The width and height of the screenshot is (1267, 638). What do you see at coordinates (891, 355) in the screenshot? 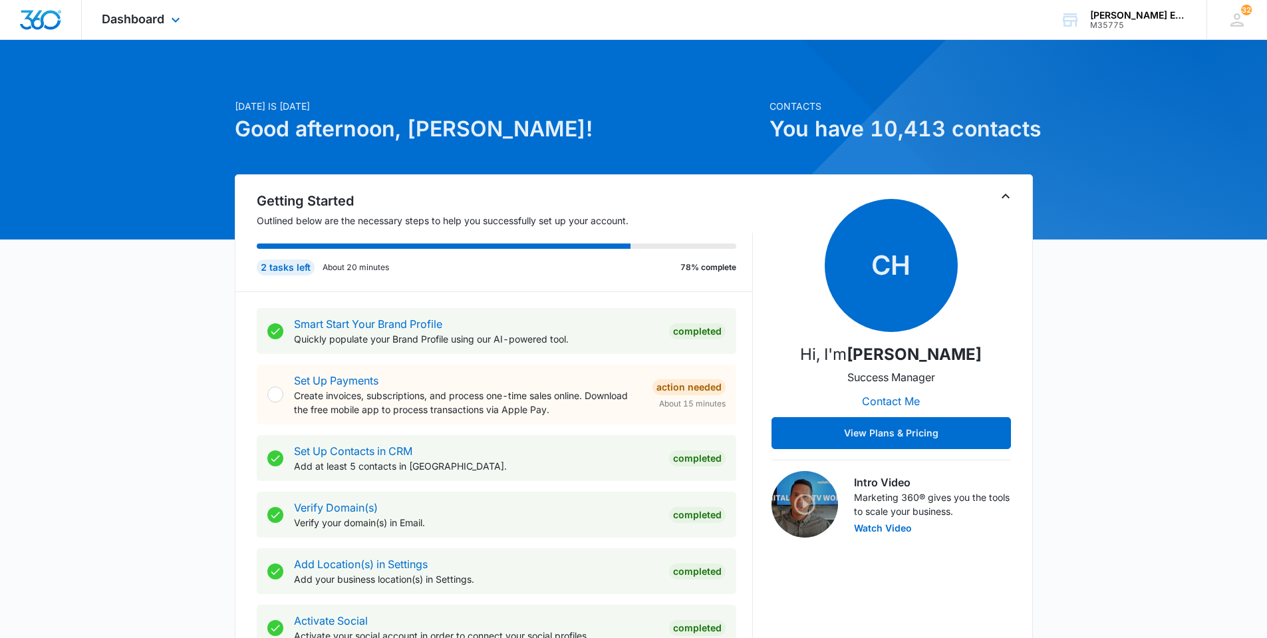
I see `p: Hi, I'm` at bounding box center [891, 355].